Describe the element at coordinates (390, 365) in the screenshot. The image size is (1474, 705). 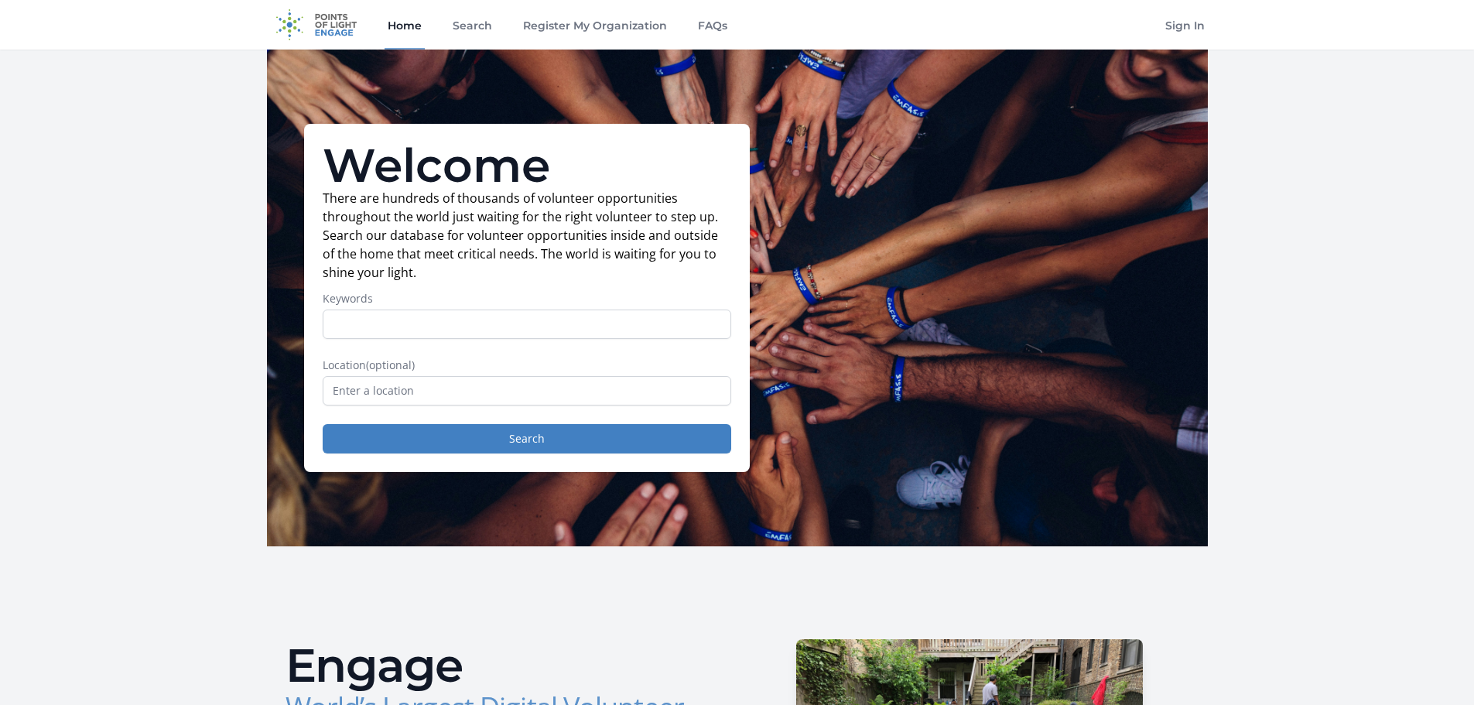
I see `span: (optional)` at that location.